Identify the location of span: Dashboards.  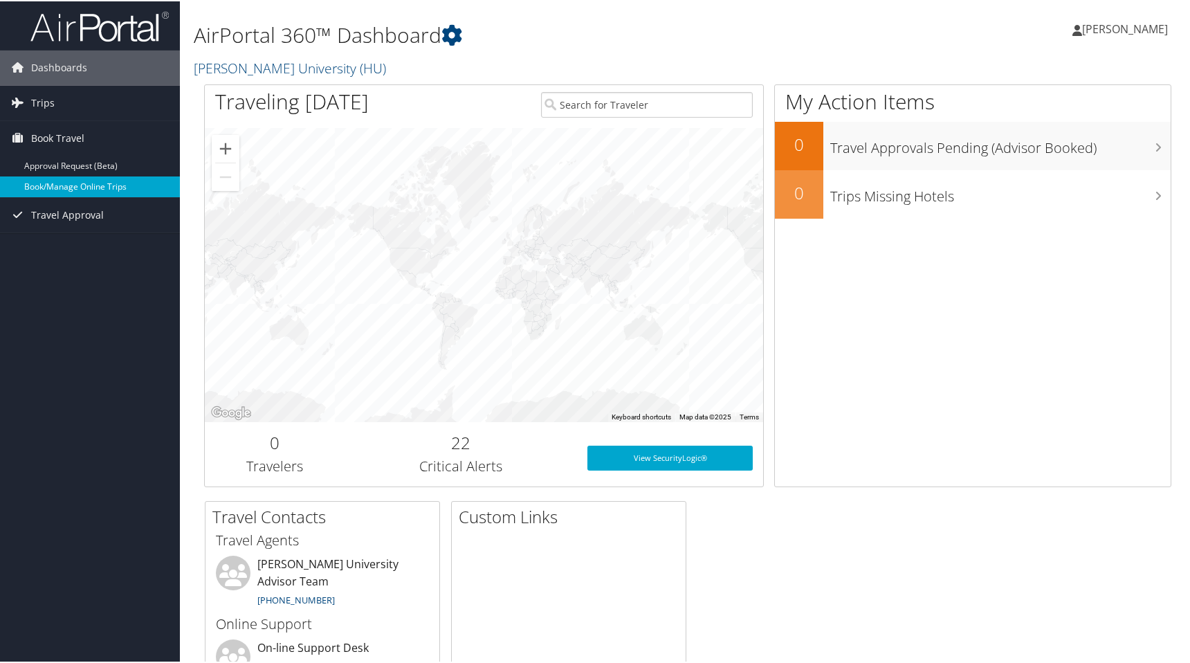
(59, 66).